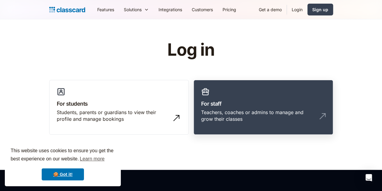  Describe the element at coordinates (191, 50) in the screenshot. I see `h1: Log in` at that location.